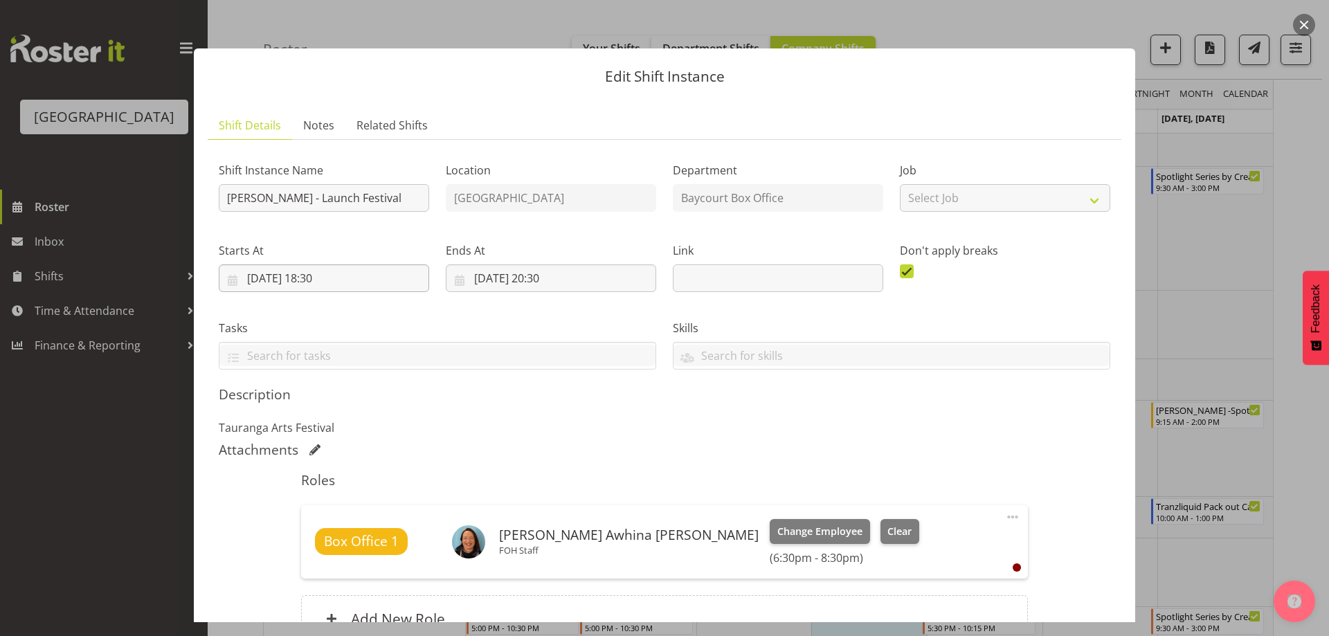 This screenshot has width=1329, height=636. I want to click on h6: Add New Role, so click(398, 619).